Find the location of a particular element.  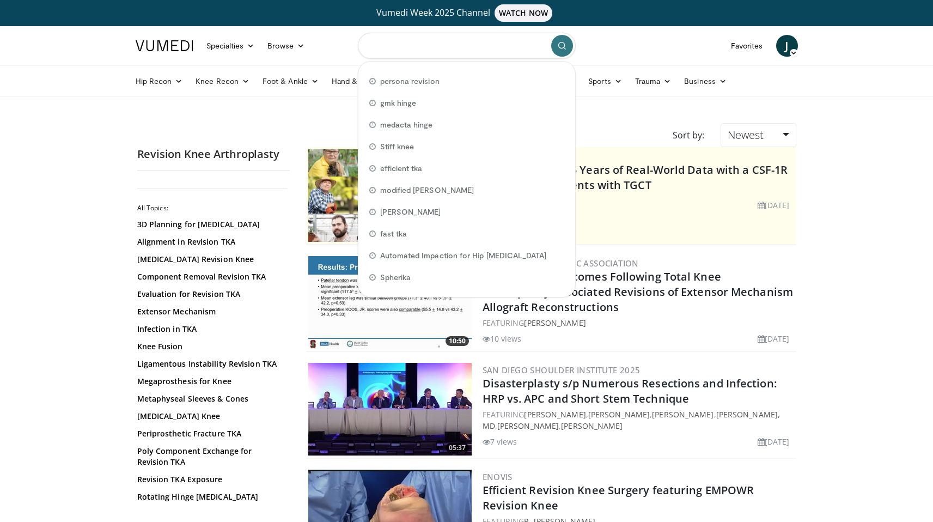

a: Knee Fusion is located at coordinates (211, 346).